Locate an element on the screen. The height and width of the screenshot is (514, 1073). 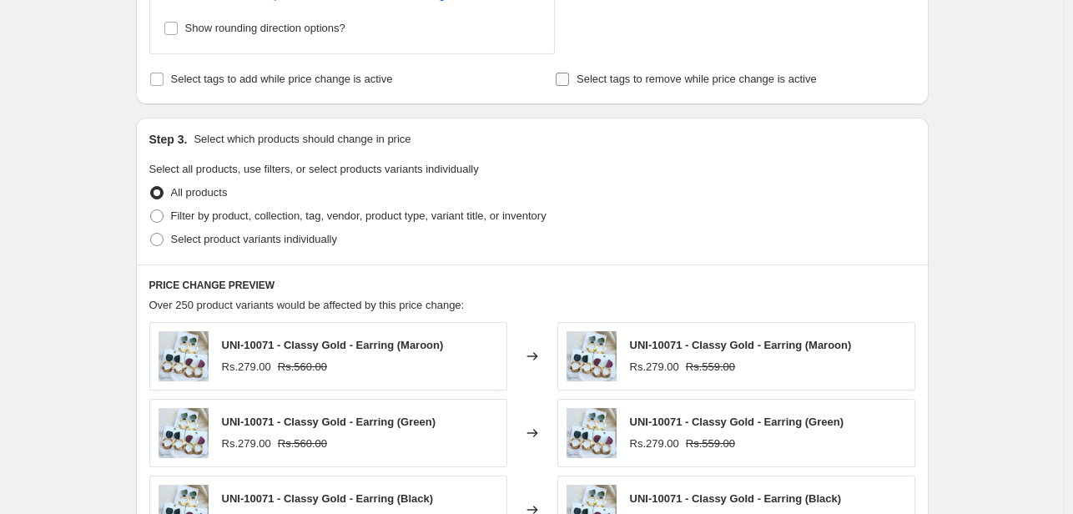
span: Select product variants individually is located at coordinates (254, 239).